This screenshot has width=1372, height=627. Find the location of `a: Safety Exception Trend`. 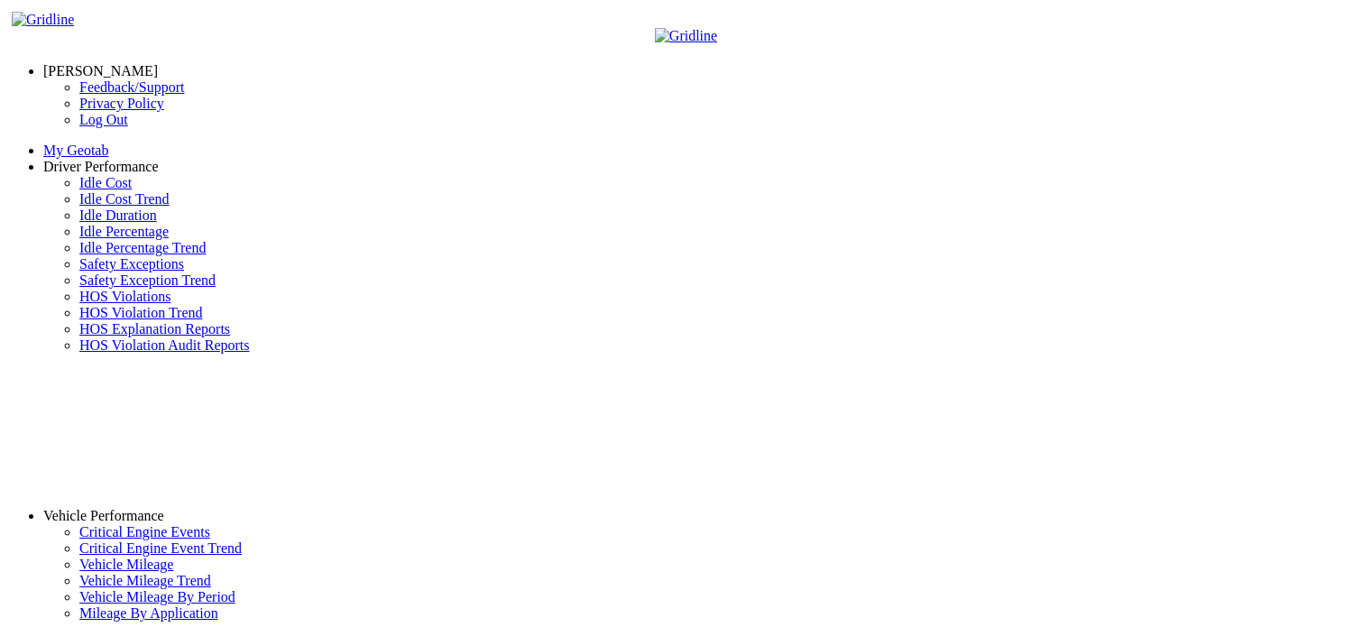

a: Safety Exception Trend is located at coordinates (147, 280).